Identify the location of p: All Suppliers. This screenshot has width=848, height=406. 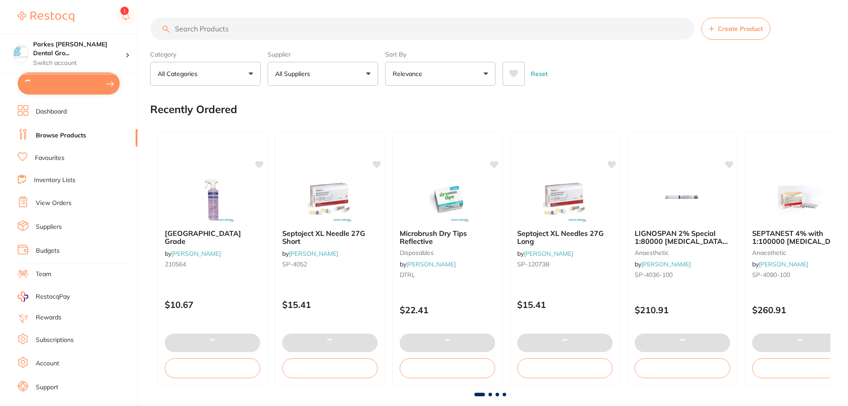
(294, 74).